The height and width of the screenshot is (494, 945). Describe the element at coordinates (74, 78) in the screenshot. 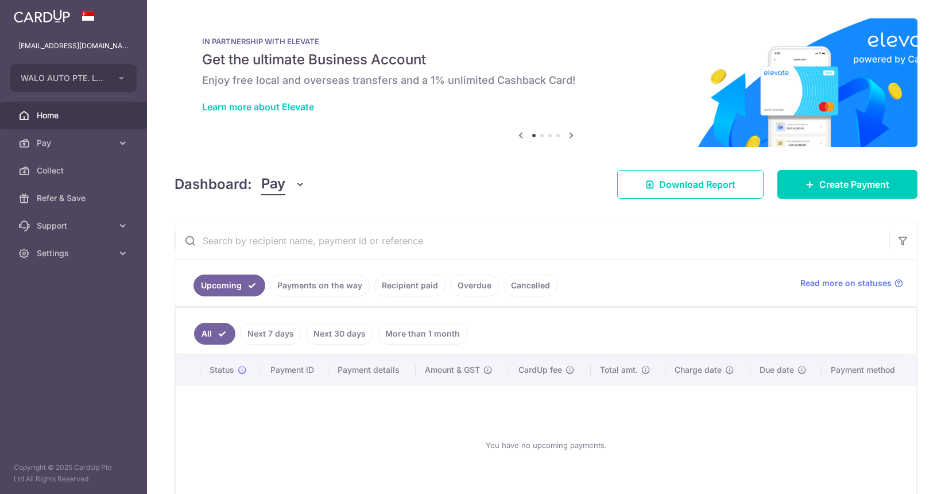

I see `button: WALO AUTO PTE. LTD.` at that location.